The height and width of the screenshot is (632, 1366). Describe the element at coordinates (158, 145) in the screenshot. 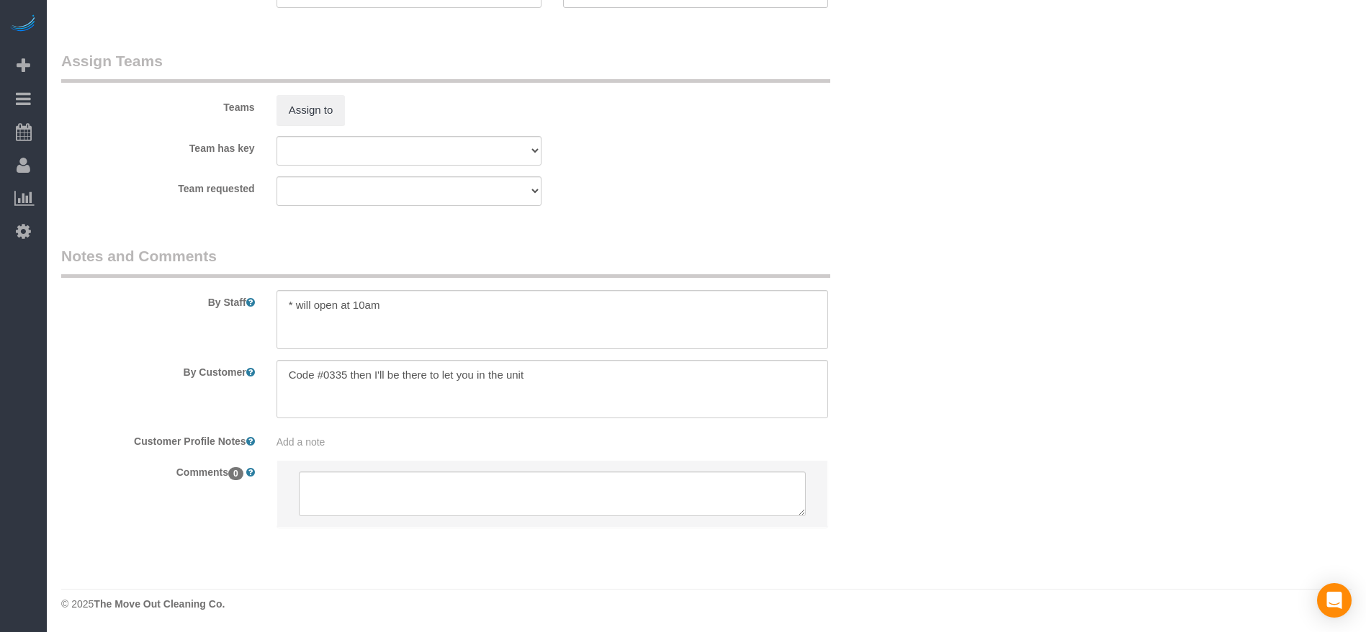

I see `label: Team has key` at that location.